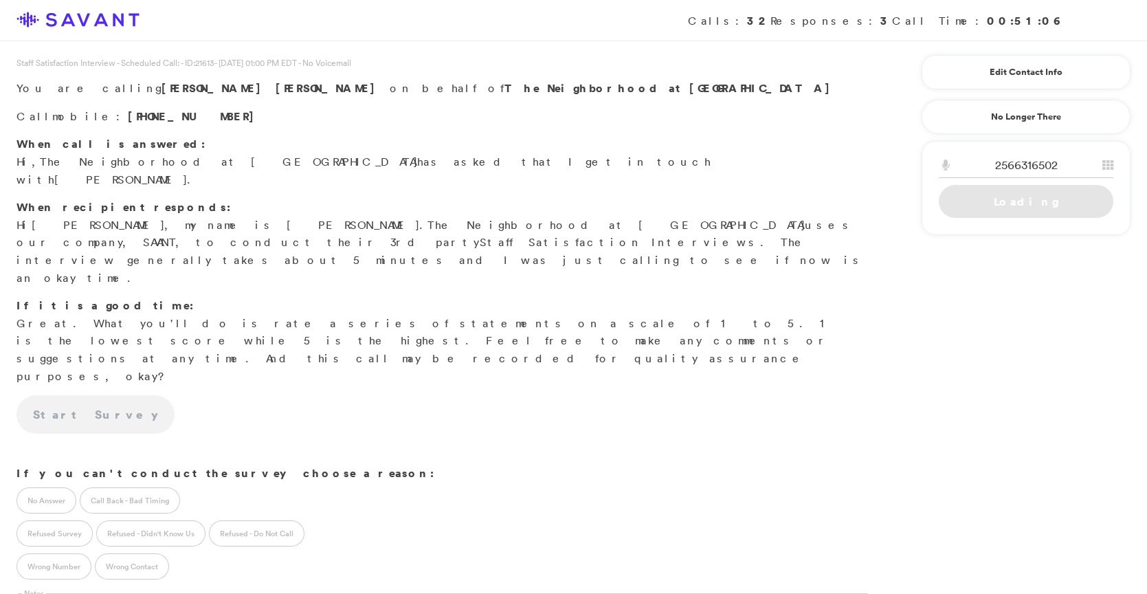  I want to click on p: You are calling on behalf of, so click(443, 89).